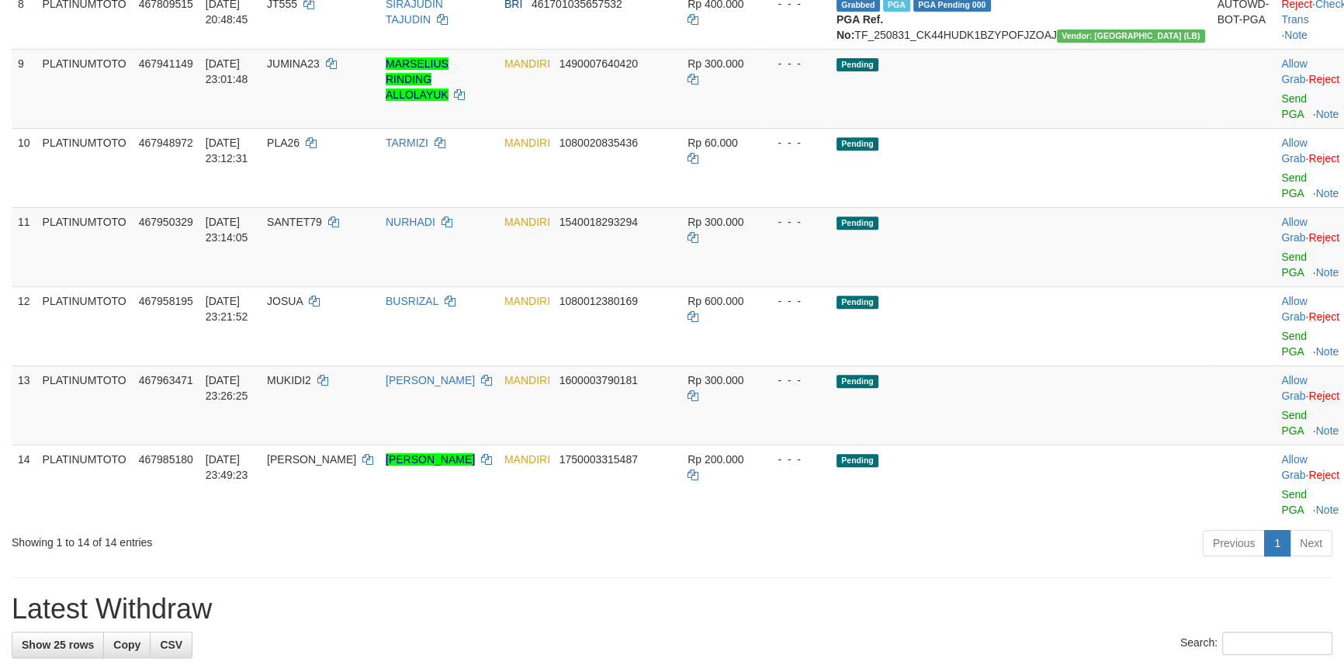 The width and height of the screenshot is (1344, 672). I want to click on a: TARMIZI, so click(407, 143).